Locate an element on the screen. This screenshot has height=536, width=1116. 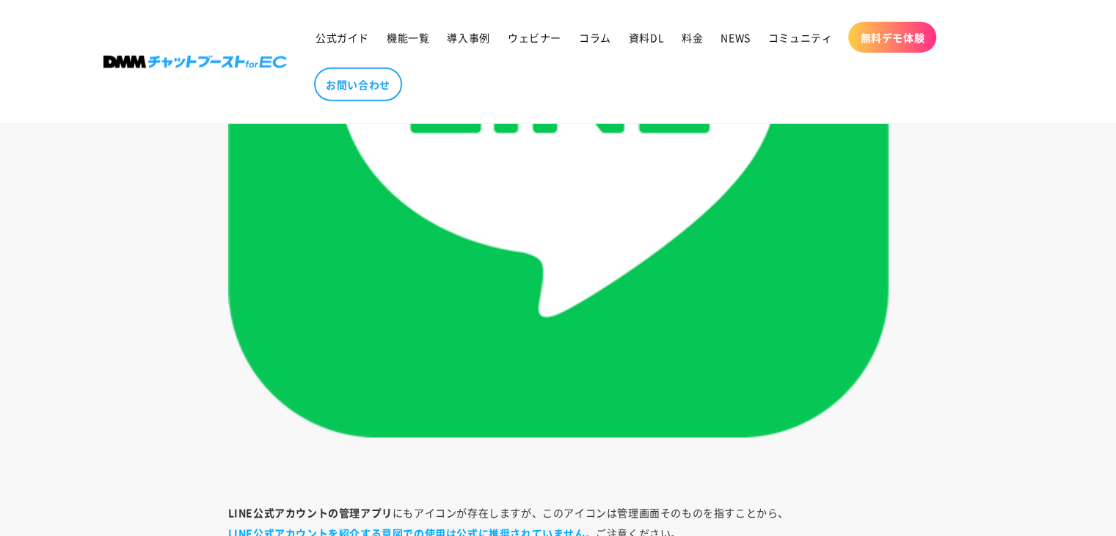
a: 機能一覧 is located at coordinates (408, 37).